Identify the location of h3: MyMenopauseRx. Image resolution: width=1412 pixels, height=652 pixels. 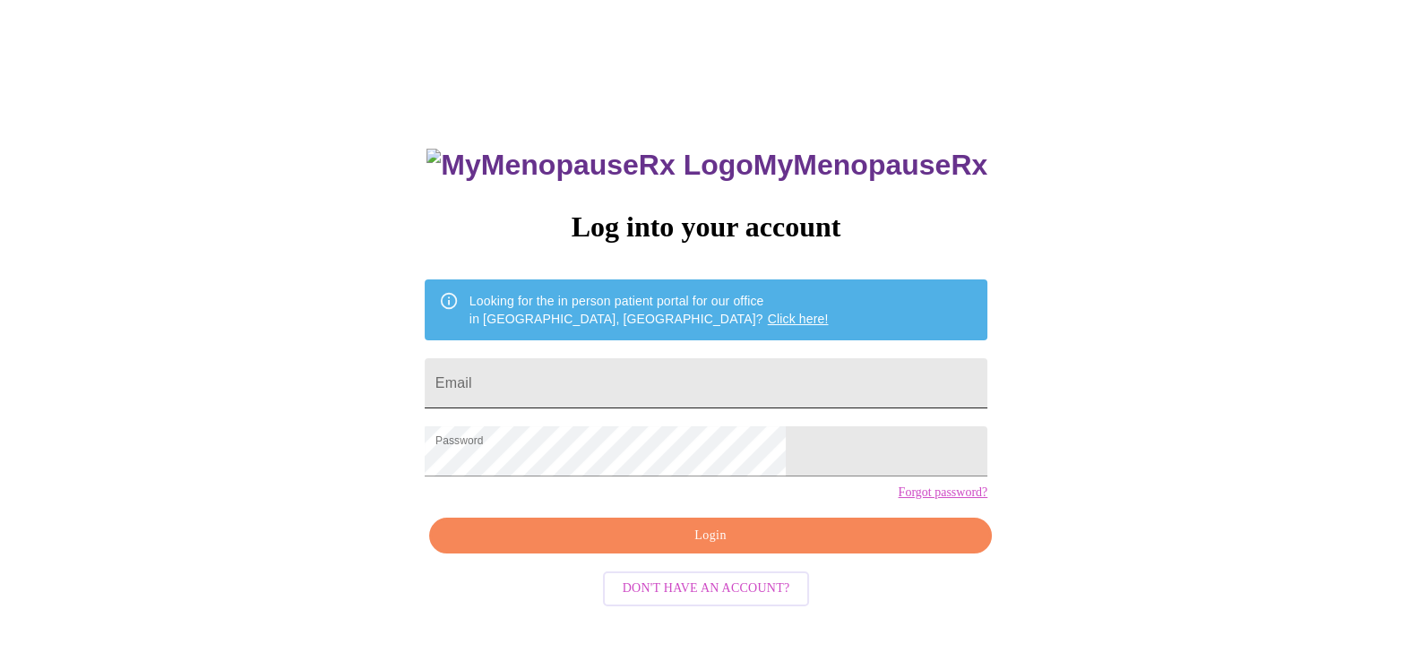
(707, 165).